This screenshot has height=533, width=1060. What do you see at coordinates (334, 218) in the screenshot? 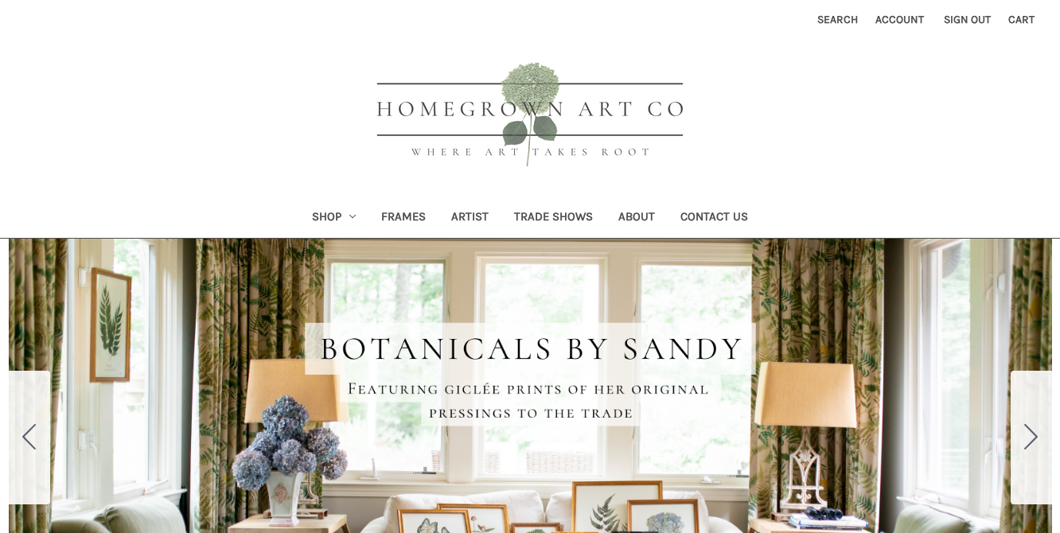
I see `a: Shop` at bounding box center [334, 218].